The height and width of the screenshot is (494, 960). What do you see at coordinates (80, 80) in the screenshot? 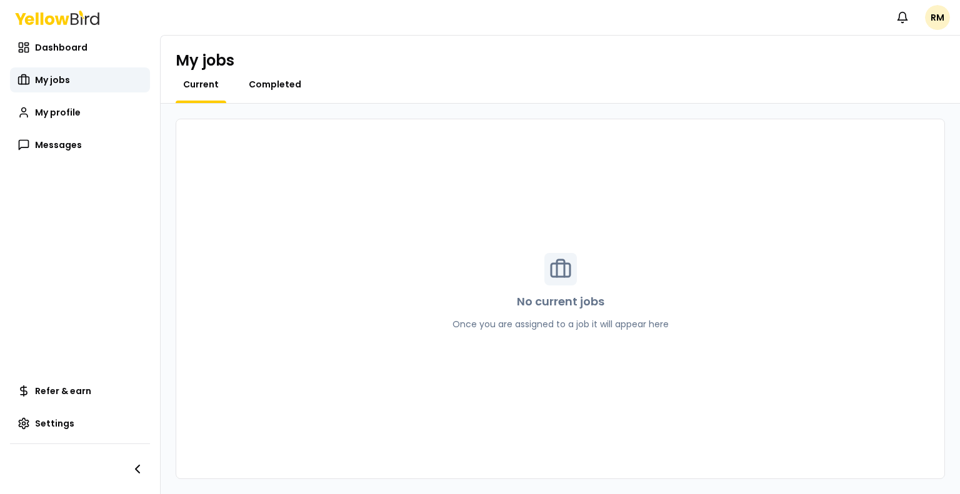
I see `a: My jobs` at bounding box center [80, 80].